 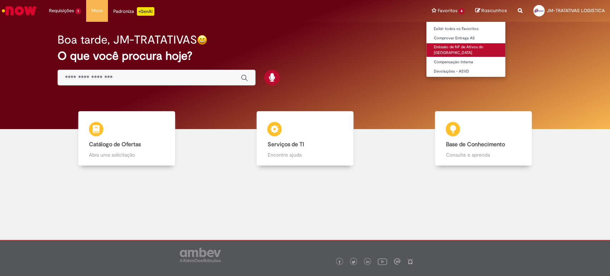 What do you see at coordinates (367, 262) in the screenshot?
I see `img: logo_footer_linkedin.png` at bounding box center [367, 262].